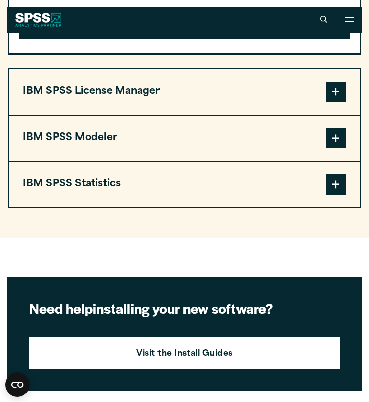  What do you see at coordinates (185, 354) in the screenshot?
I see `strong: Visit the Install Guides` at bounding box center [185, 354].